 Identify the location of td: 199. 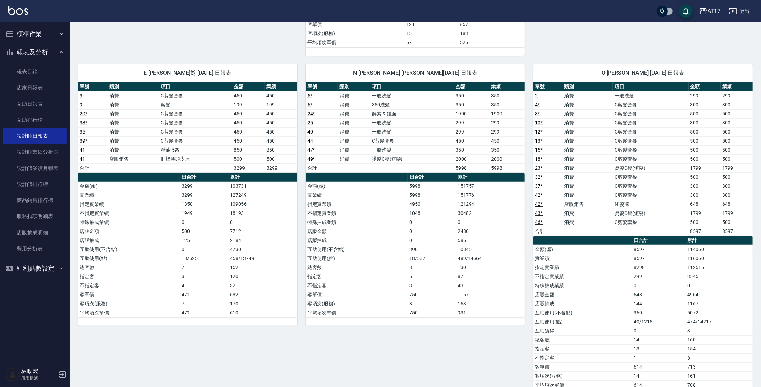
(248, 105).